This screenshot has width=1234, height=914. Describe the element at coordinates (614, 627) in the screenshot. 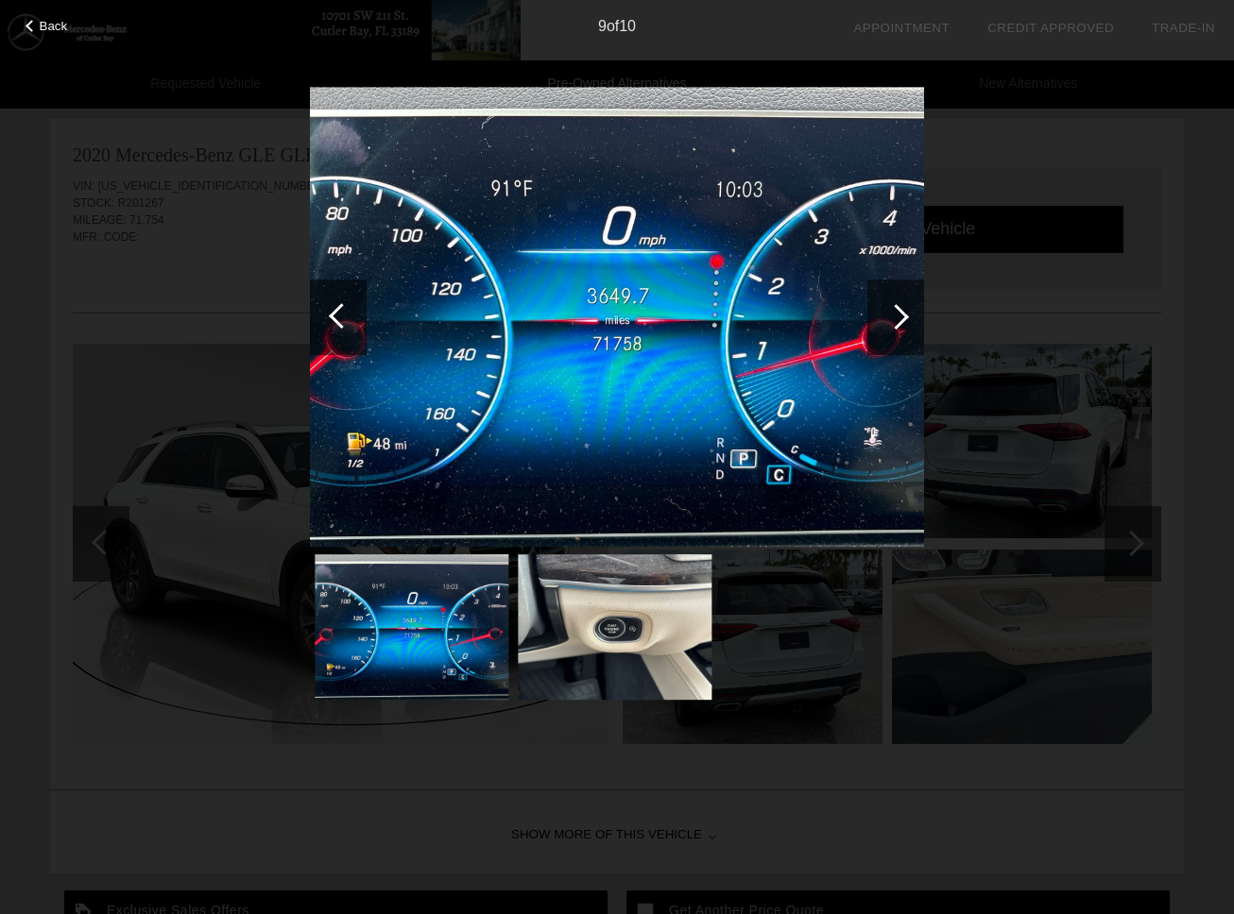

I see `img: d08f086941317c009767551f8fb43aec.jpeg` at that location.